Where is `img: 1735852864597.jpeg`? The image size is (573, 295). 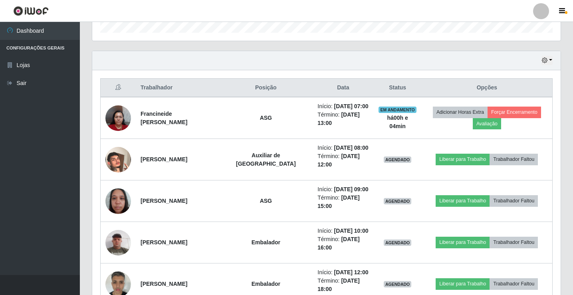 img: 1735852864597.jpeg is located at coordinates (118, 118).